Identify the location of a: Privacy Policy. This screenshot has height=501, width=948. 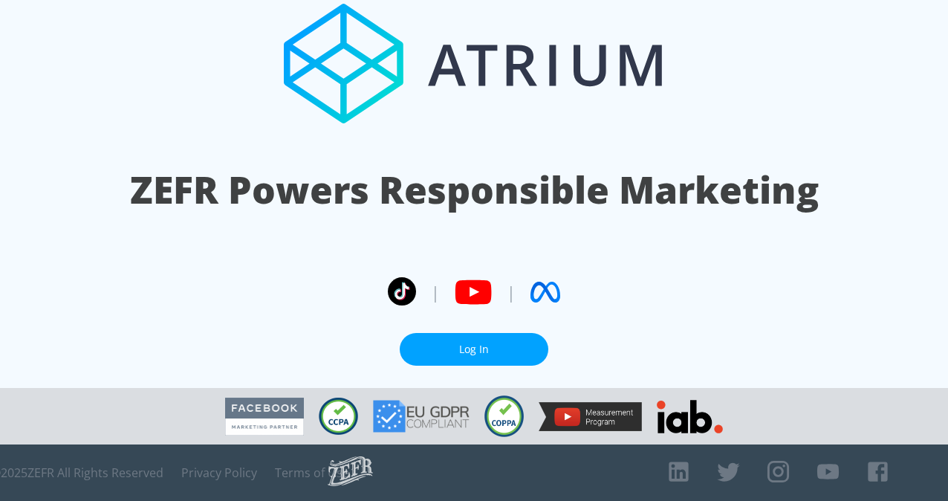
(219, 473).